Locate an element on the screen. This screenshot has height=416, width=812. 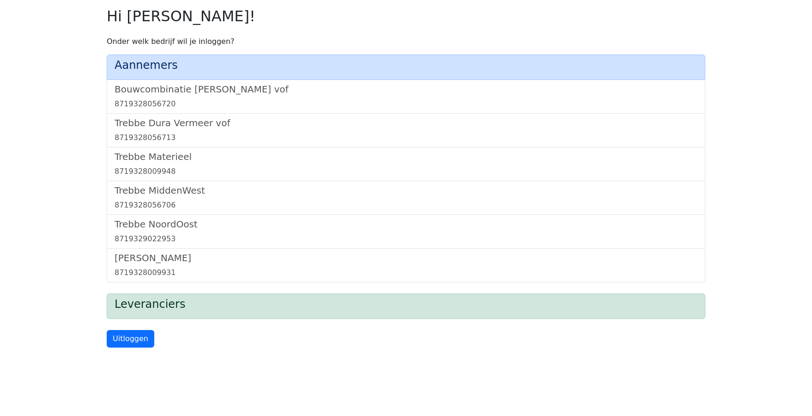
div: 8719328009948 is located at coordinates (406, 171).